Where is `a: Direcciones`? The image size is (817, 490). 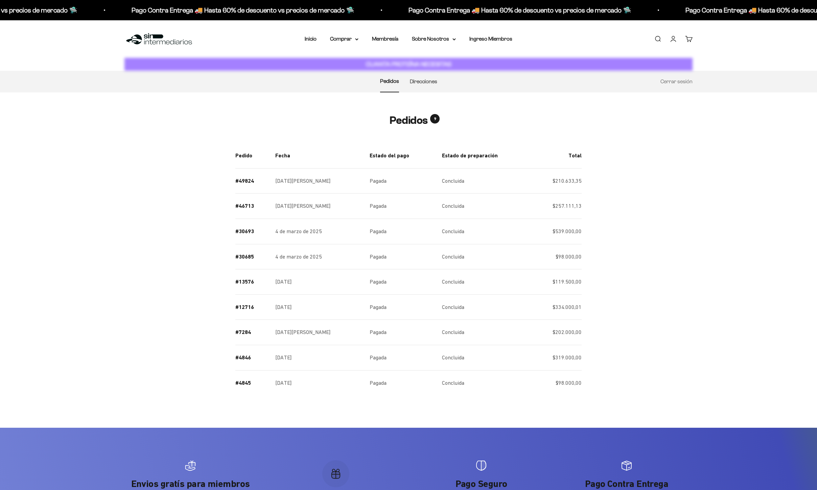
a: Direcciones is located at coordinates (423, 81).